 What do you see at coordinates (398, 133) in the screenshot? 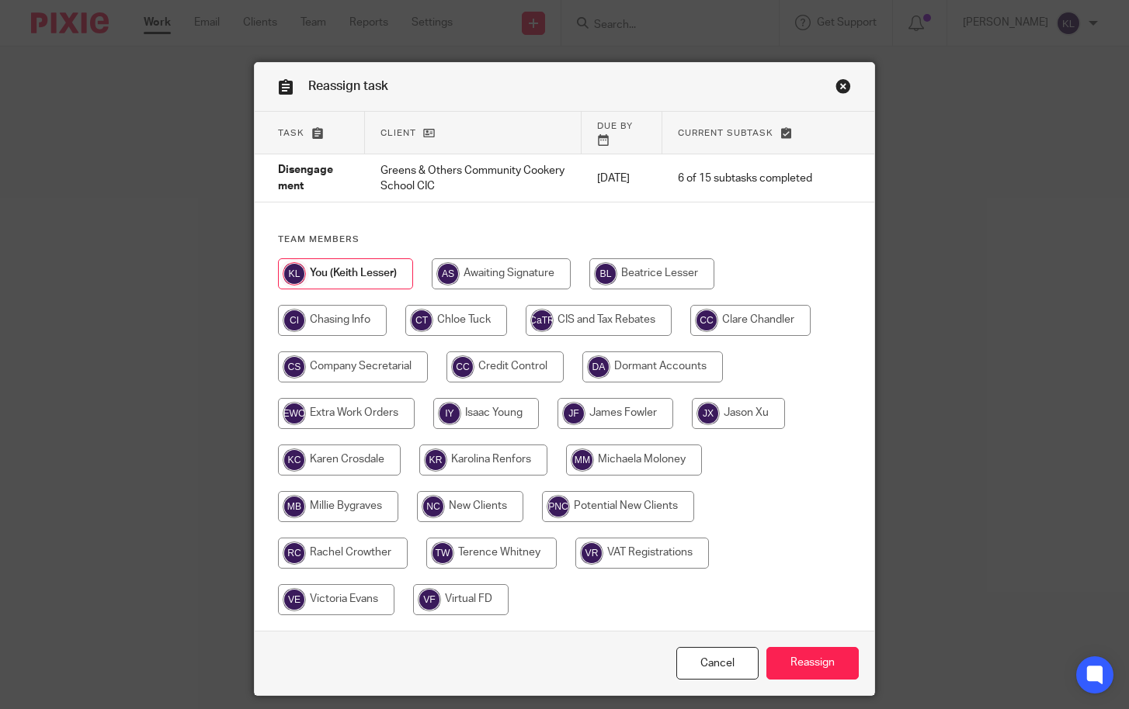
I see `span: Client` at bounding box center [398, 133].